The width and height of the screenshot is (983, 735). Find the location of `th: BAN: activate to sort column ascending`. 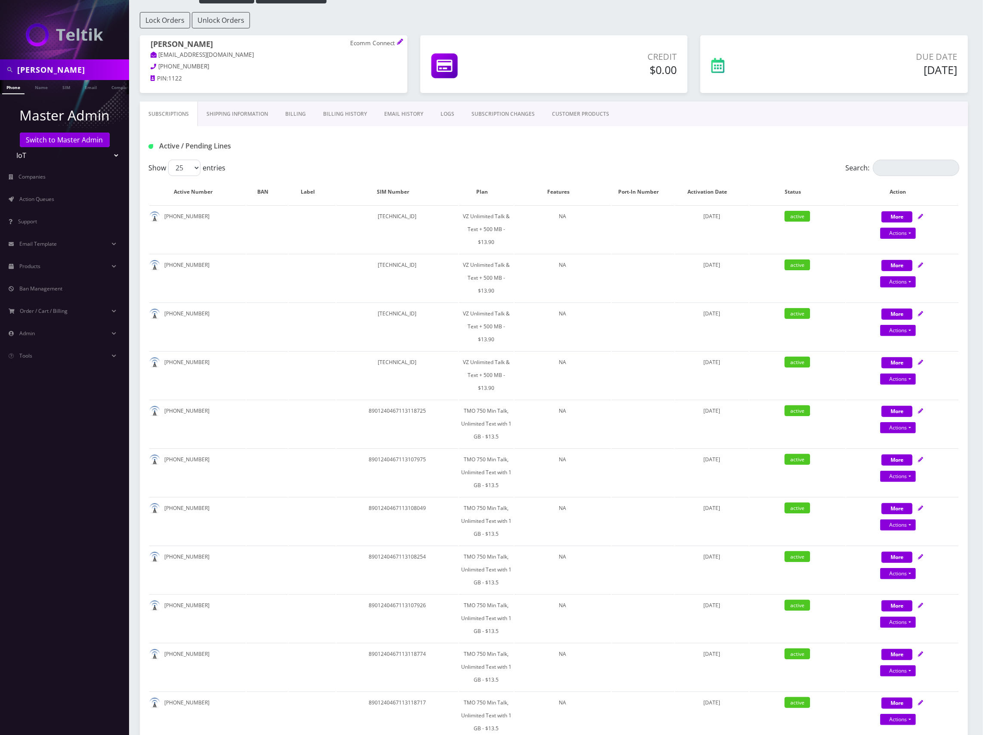

th: BAN: activate to sort column ascending is located at coordinates (267, 192).